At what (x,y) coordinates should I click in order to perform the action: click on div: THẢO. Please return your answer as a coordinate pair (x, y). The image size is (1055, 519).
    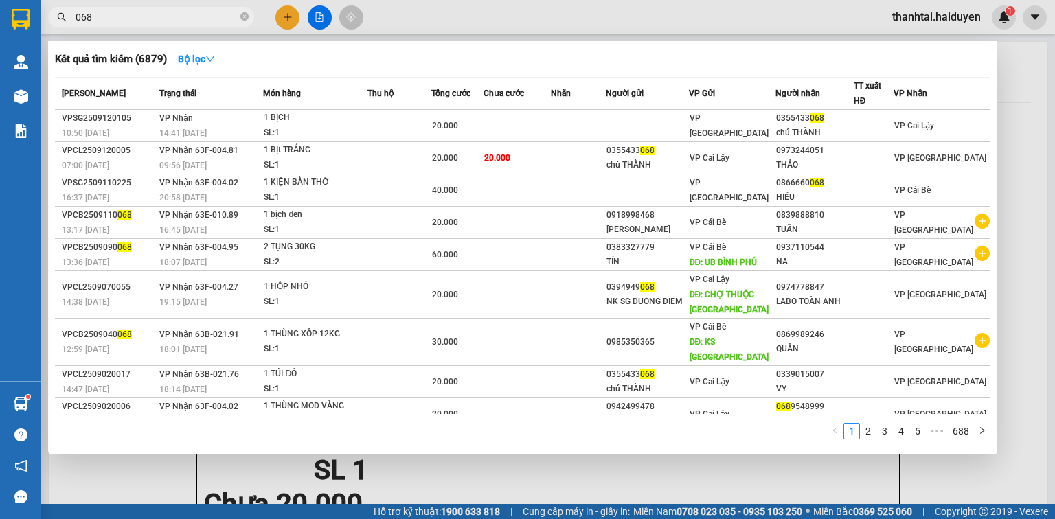
    Looking at the image, I should click on (815, 165).